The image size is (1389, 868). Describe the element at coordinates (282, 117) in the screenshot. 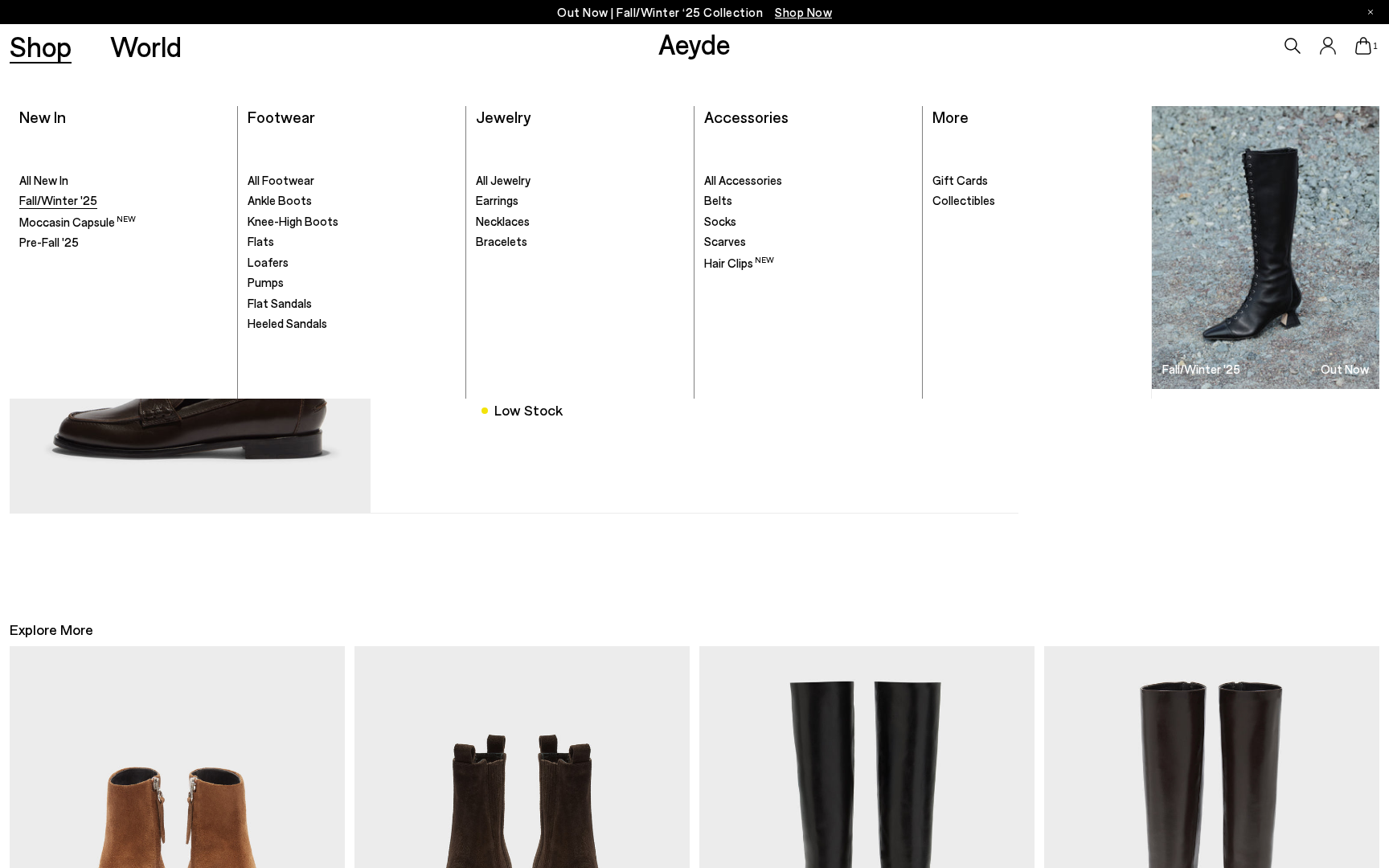

I see `span: Footwear` at that location.